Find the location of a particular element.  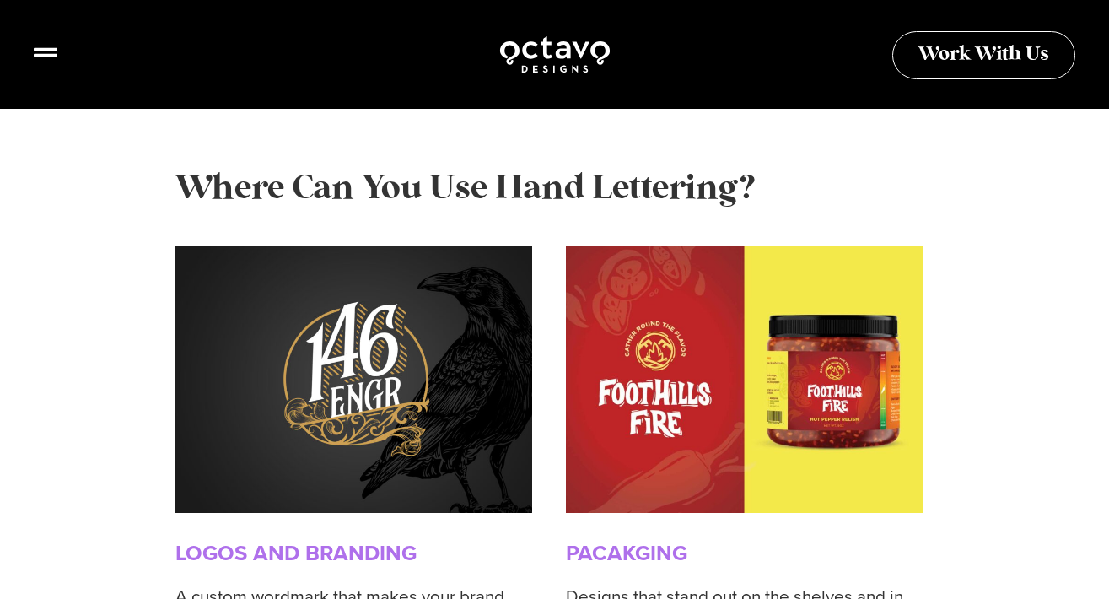

img: Food Packaging is located at coordinates (744, 379).